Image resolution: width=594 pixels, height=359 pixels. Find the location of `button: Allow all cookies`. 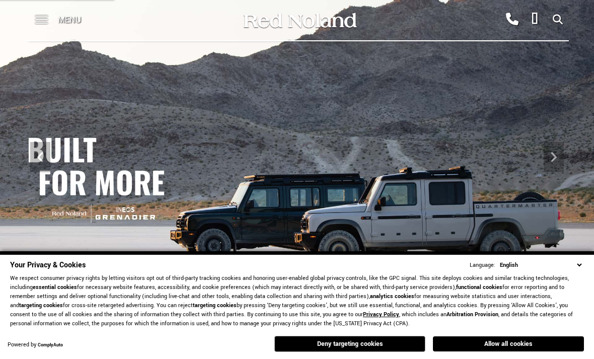

button: Allow all cookies is located at coordinates (508, 344).